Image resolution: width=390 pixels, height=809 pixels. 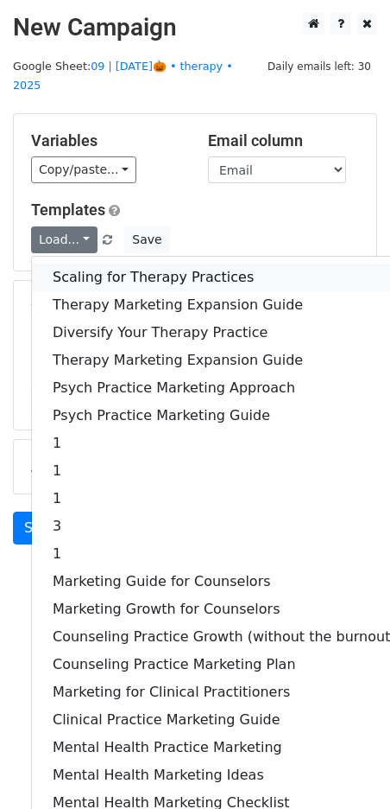 I want to click on h2: New Campaign, so click(x=195, y=28).